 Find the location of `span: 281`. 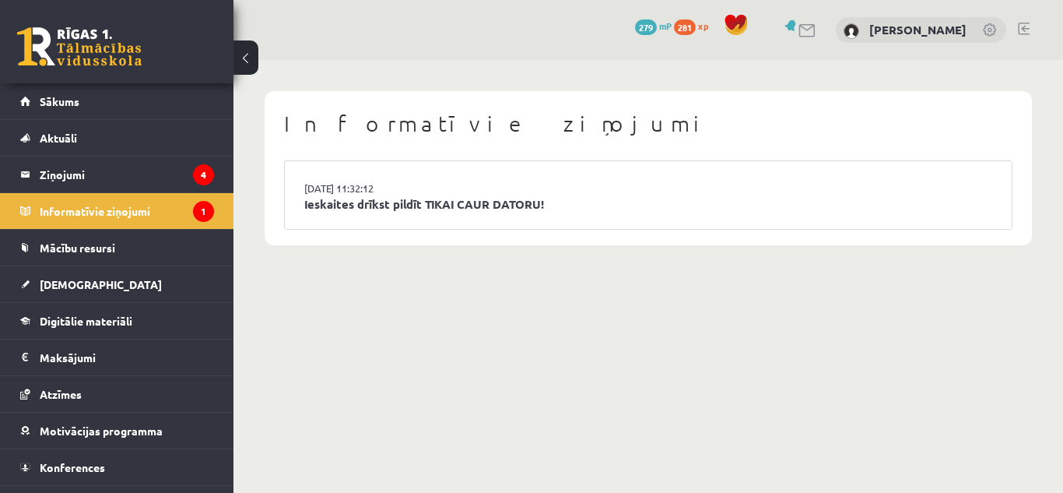

span: 281 is located at coordinates (685, 27).